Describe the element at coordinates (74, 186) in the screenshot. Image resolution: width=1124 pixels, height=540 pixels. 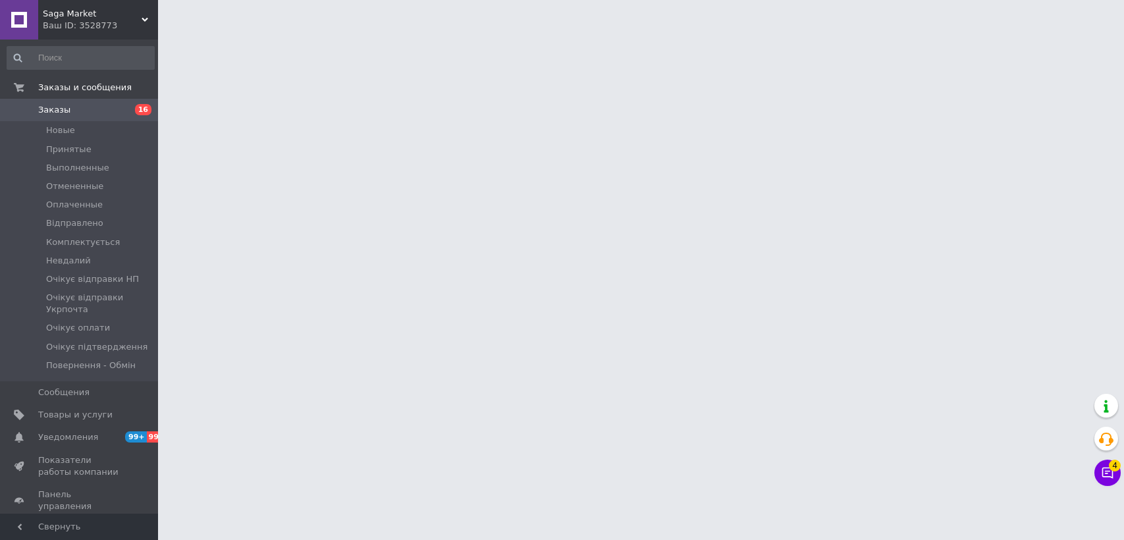
I see `span: Отмененные` at that location.